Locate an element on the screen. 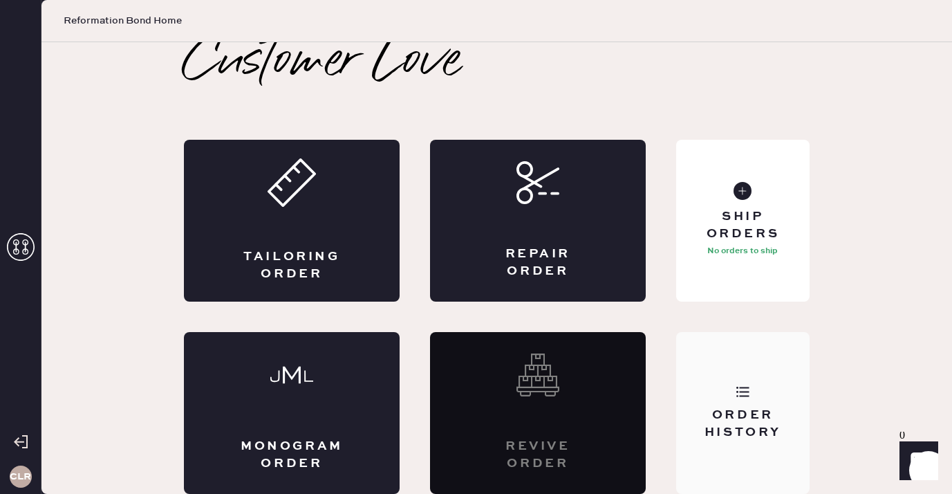 This screenshot has width=952, height=494. div: Monogram Order is located at coordinates (292, 455).